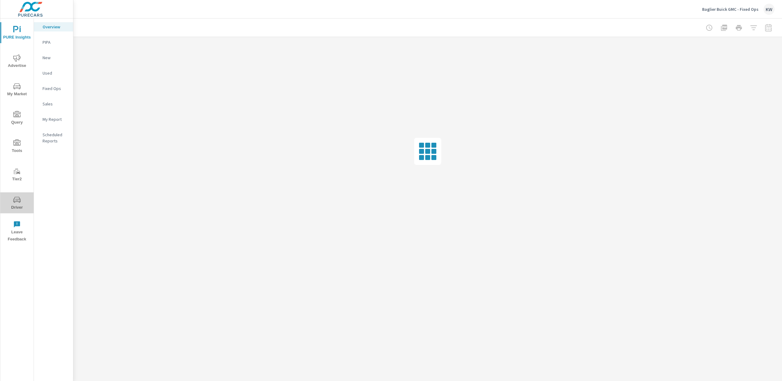 The width and height of the screenshot is (782, 381). Describe the element at coordinates (17, 62) in the screenshot. I see `span: Advertise` at that location.